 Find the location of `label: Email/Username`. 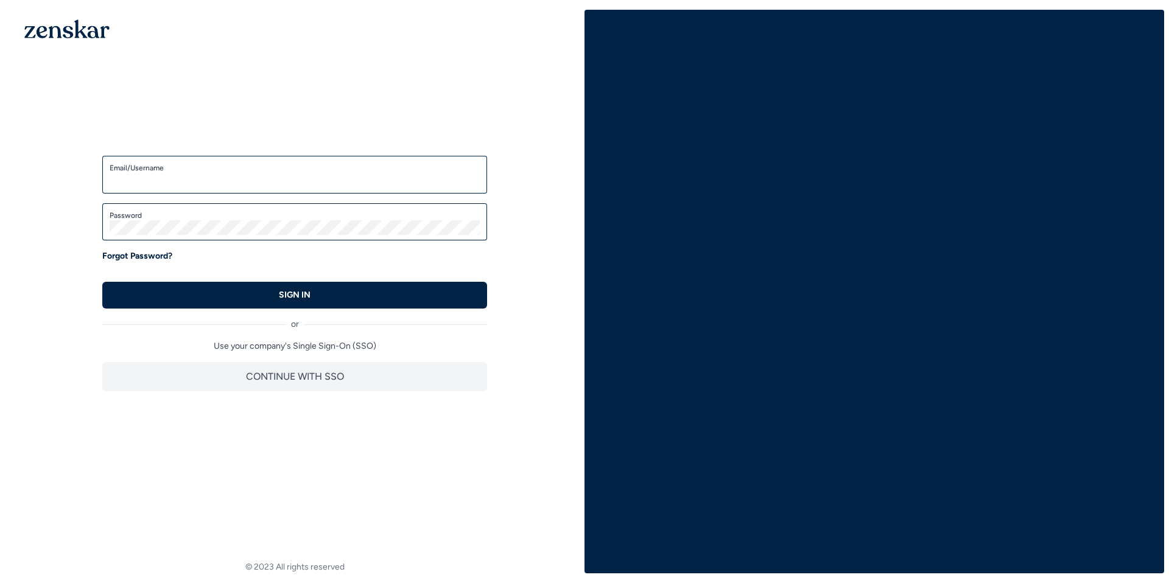

label: Email/Username is located at coordinates (295, 168).